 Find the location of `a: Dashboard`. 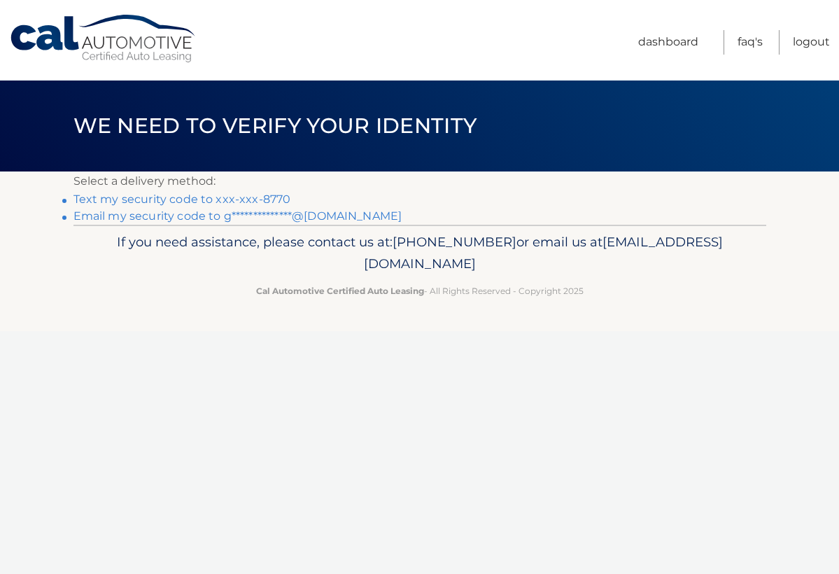

a: Dashboard is located at coordinates (668, 42).